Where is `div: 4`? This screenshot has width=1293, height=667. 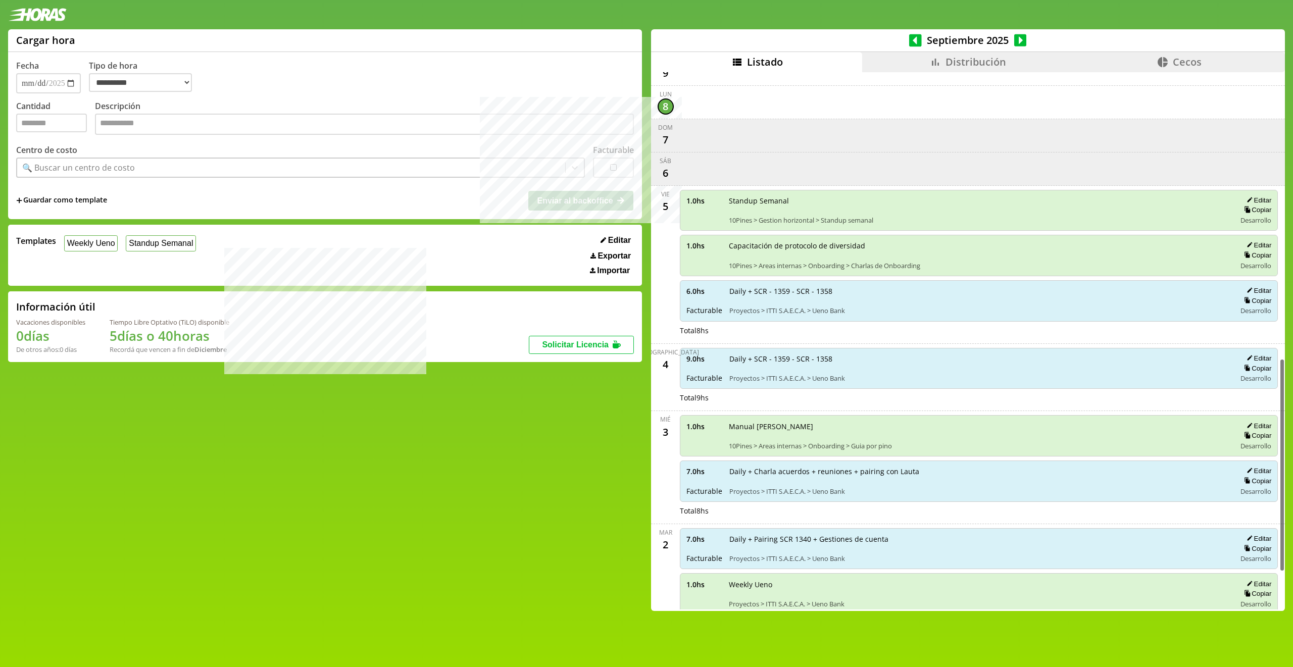 div: 4 is located at coordinates (666, 365).